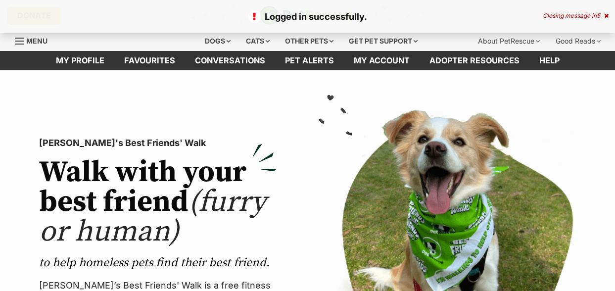  Describe the element at coordinates (577, 41) in the screenshot. I see `div: Good Reads` at that location.